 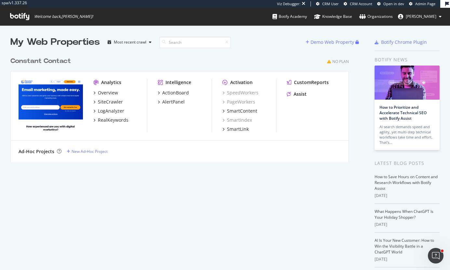 What do you see at coordinates (89, 151) in the screenshot?
I see `div: New Ad-Hoc Project` at bounding box center [89, 151].